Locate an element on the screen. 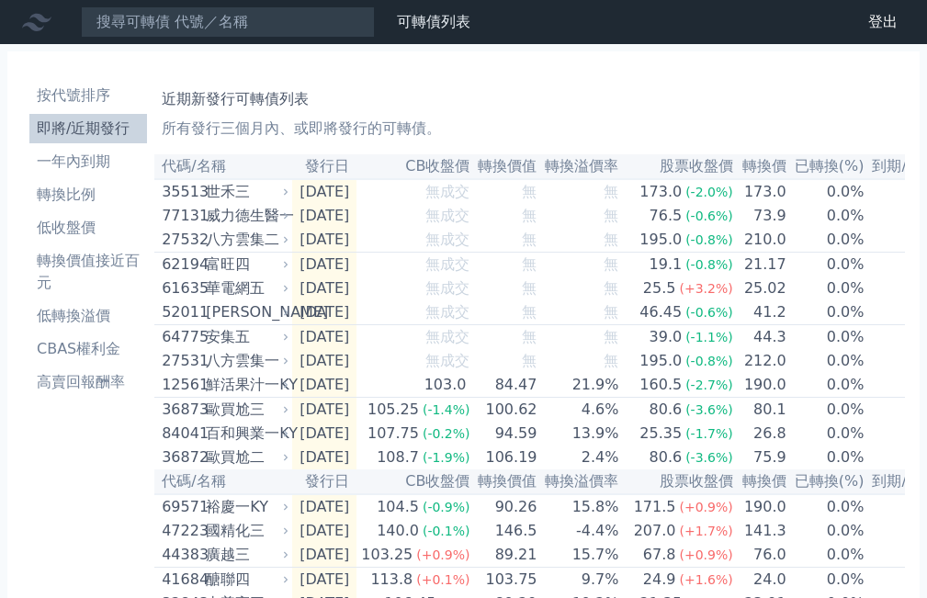 This screenshot has width=927, height=598. div: 華電網五 is located at coordinates (245, 289).